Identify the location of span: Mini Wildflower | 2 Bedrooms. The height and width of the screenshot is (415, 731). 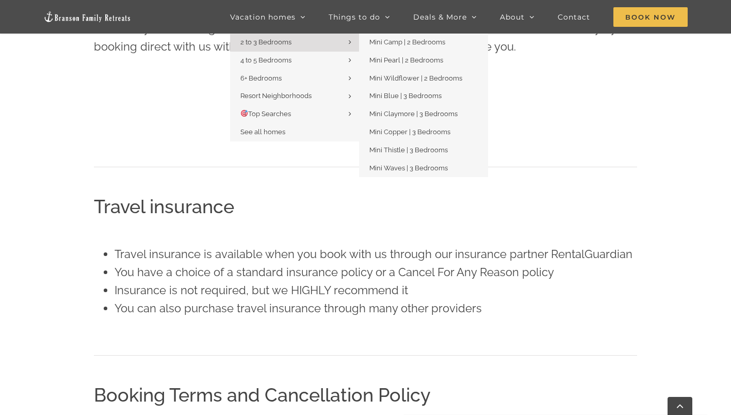
(416, 78).